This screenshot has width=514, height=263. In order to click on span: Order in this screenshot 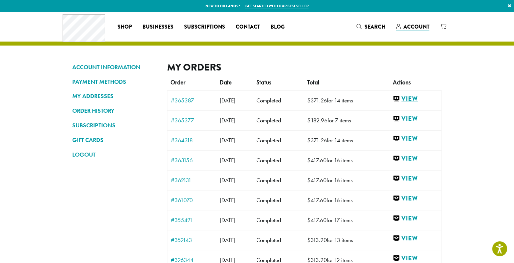, I will do `click(178, 83)`.